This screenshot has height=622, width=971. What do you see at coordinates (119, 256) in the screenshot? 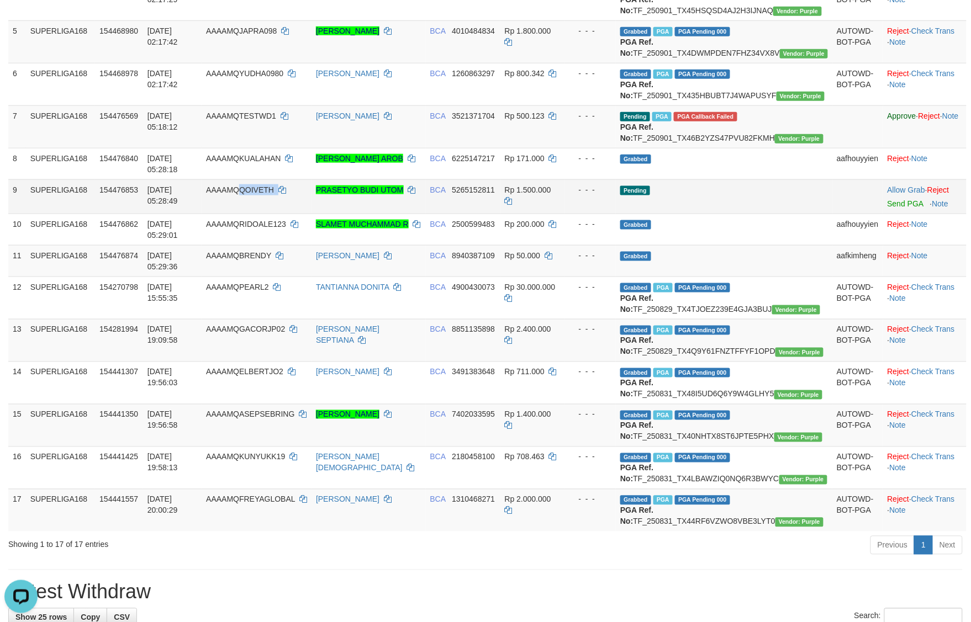
I see `span: 154476874` at bounding box center [119, 256].